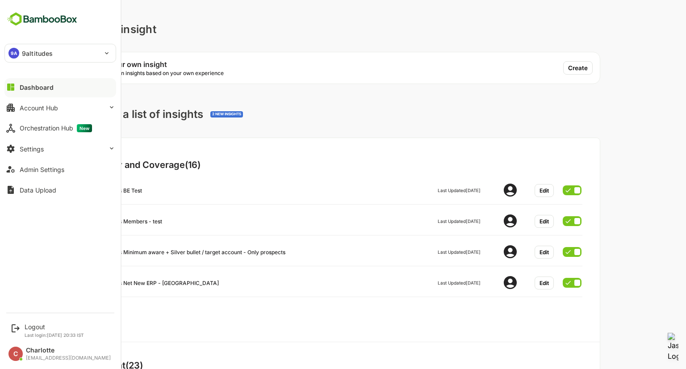 The image size is (686, 369). Describe the element at coordinates (84, 128) in the screenshot. I see `span: New` at that location.